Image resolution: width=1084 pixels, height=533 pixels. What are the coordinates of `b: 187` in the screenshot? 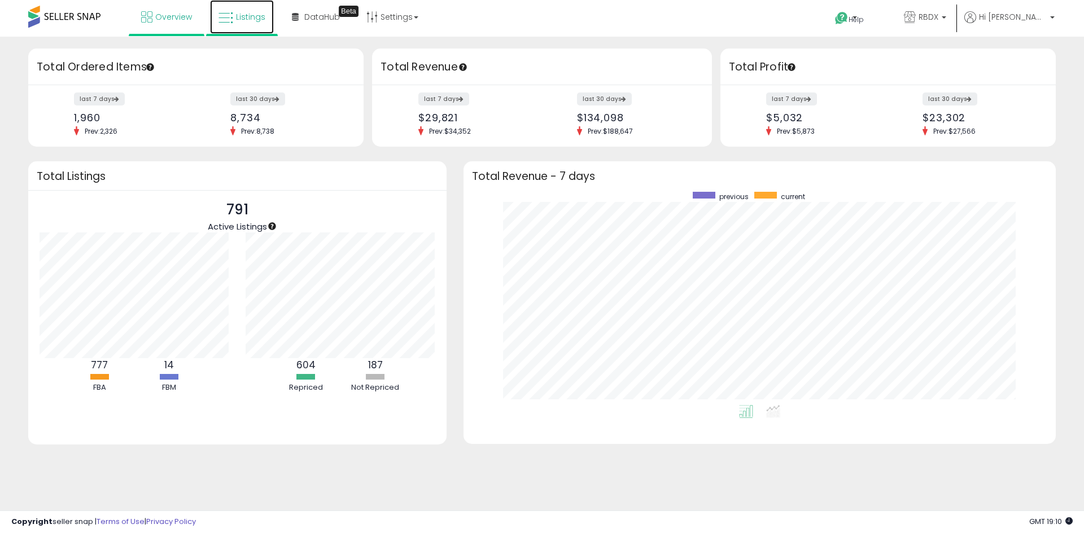 It's located at (375, 365).